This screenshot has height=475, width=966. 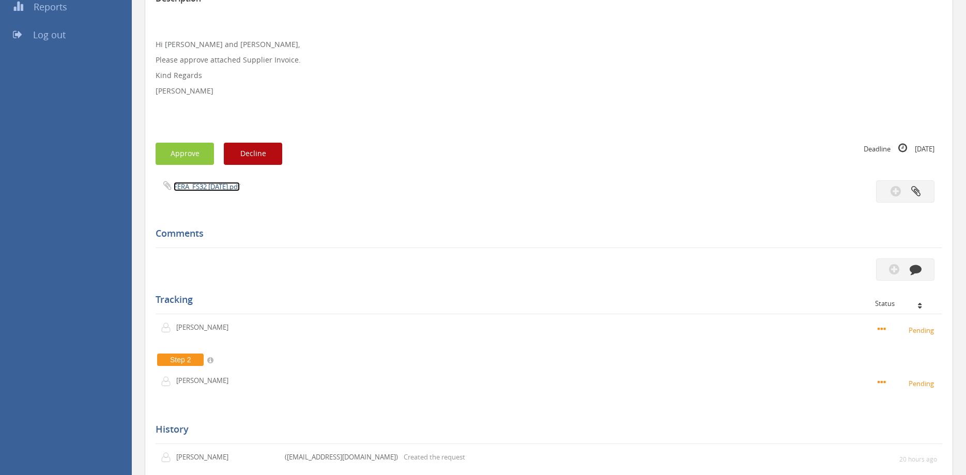 I want to click on p: Created the request, so click(x=434, y=457).